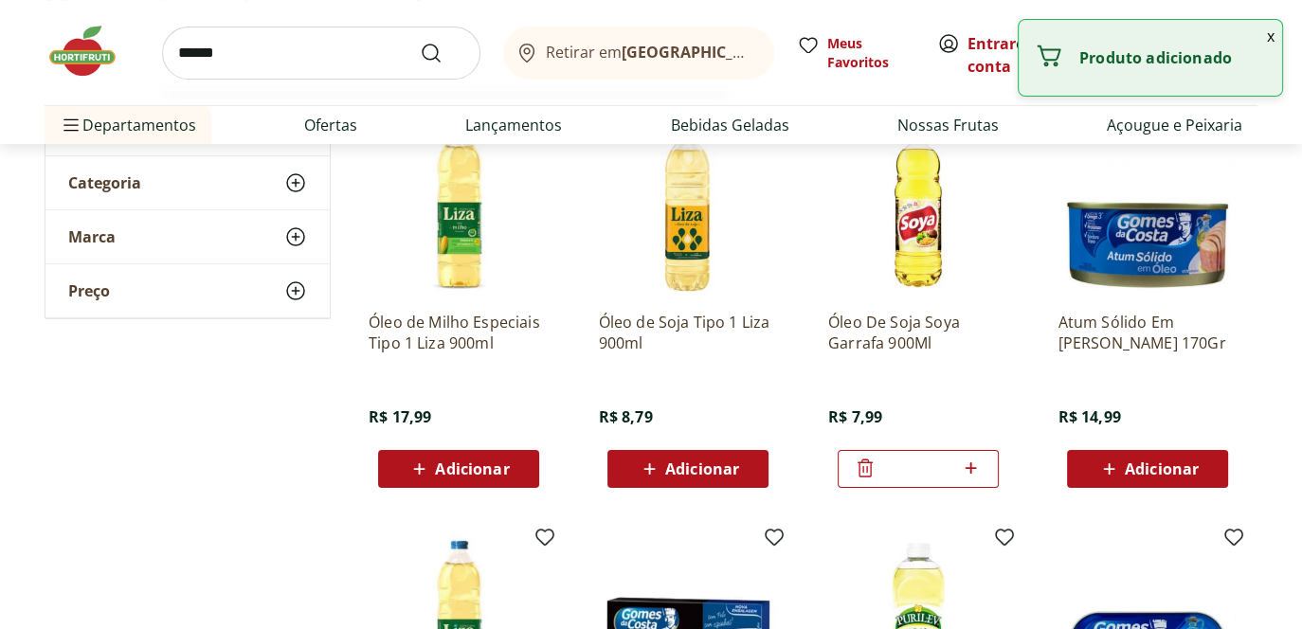 The image size is (1302, 629). Describe the element at coordinates (71, 125) in the screenshot. I see `button: Menu` at that location.